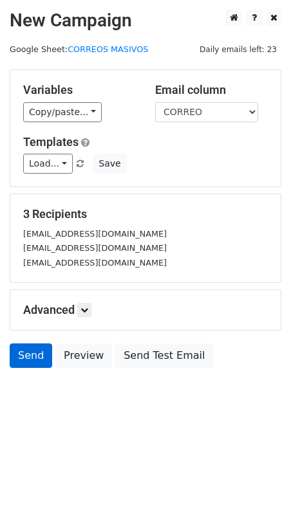 Image resolution: width=291 pixels, height=528 pixels. Describe the element at coordinates (107, 49) in the screenshot. I see `a: CORREOS MASIVOS` at that location.